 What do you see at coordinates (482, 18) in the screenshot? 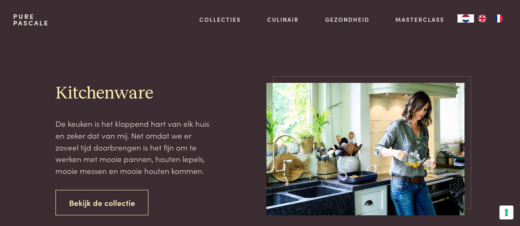
I see `a: EN` at bounding box center [482, 18].